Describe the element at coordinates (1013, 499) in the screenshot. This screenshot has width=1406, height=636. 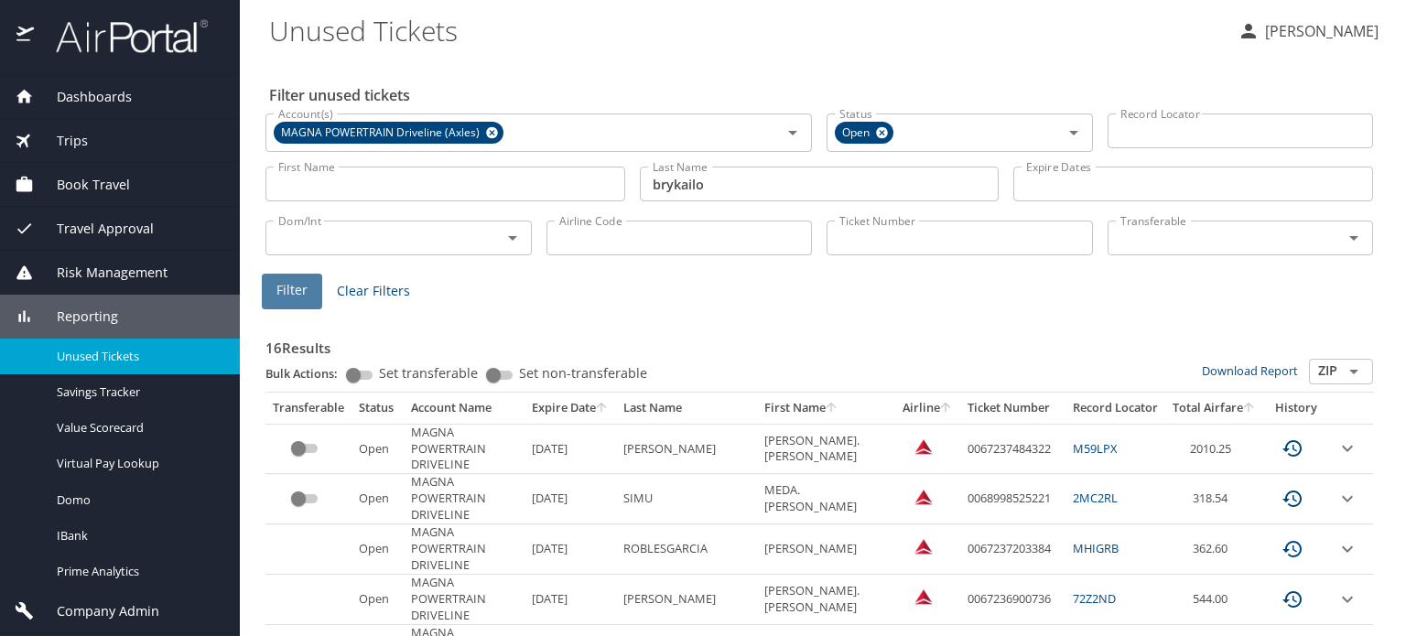
I see `td: 0068998525221` at that location.